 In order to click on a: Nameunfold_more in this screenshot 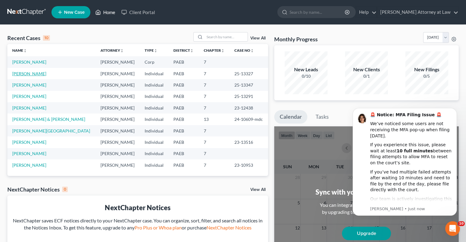, I will do `click(20, 50)`.